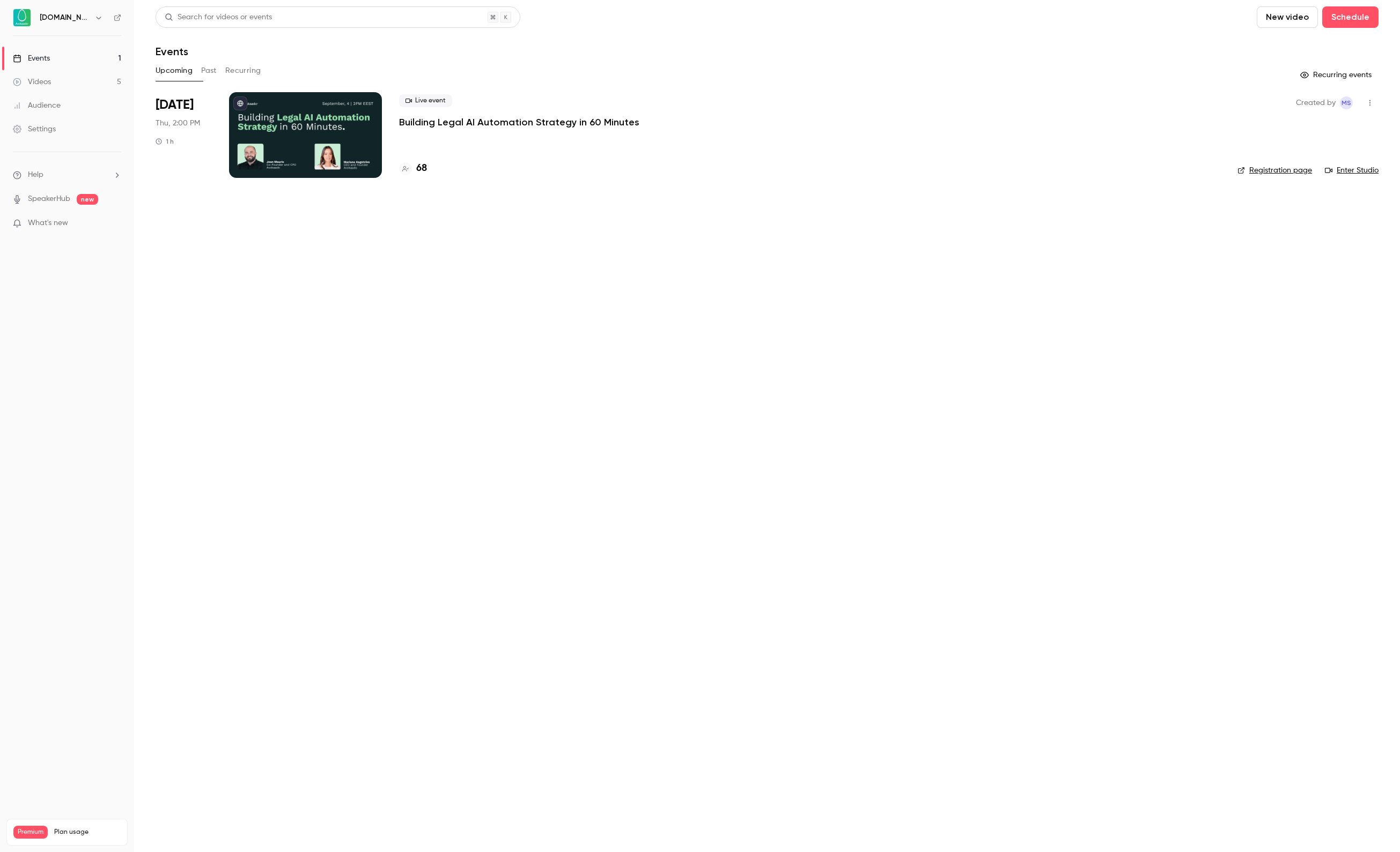 The image size is (1400, 852). What do you see at coordinates (1337, 75) in the screenshot?
I see `button: Recurring events` at bounding box center [1337, 75].